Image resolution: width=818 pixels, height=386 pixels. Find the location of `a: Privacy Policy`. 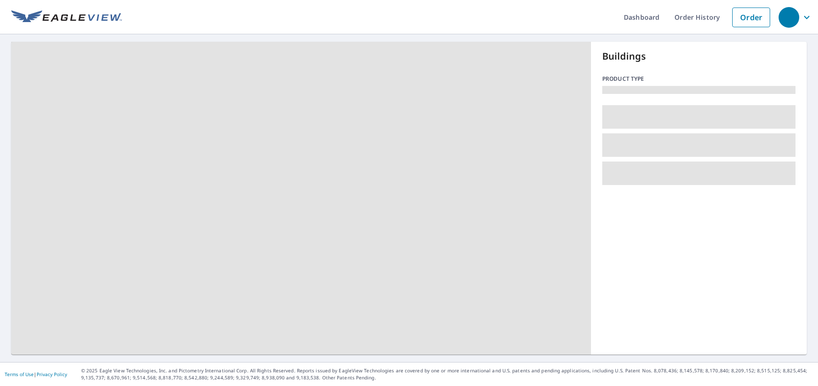

a: Privacy Policy is located at coordinates (52, 374).